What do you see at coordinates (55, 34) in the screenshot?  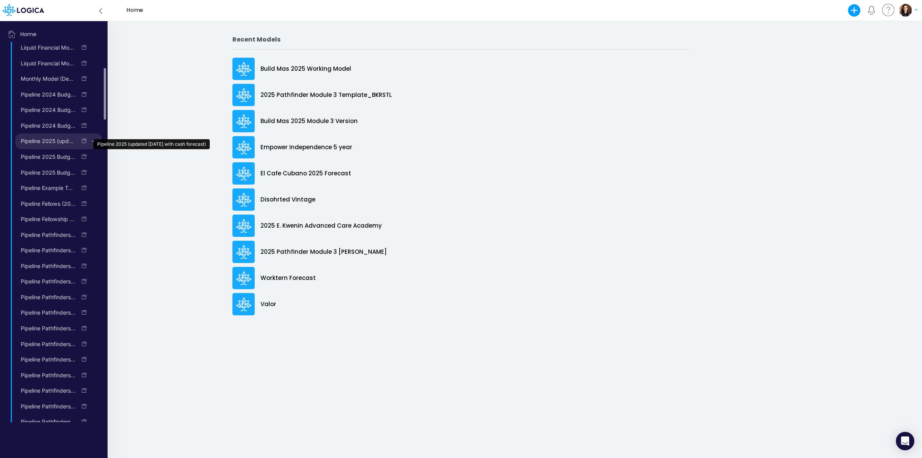 I see `span: Home` at bounding box center [55, 34].